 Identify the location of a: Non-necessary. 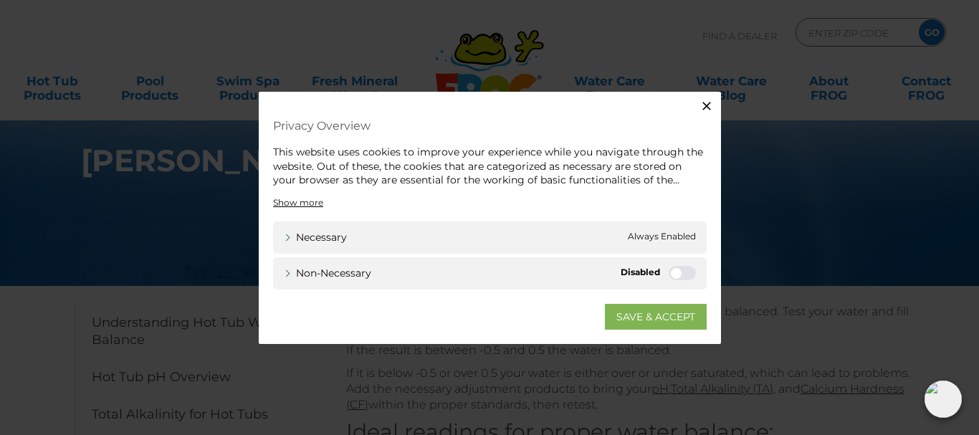
(327, 272).